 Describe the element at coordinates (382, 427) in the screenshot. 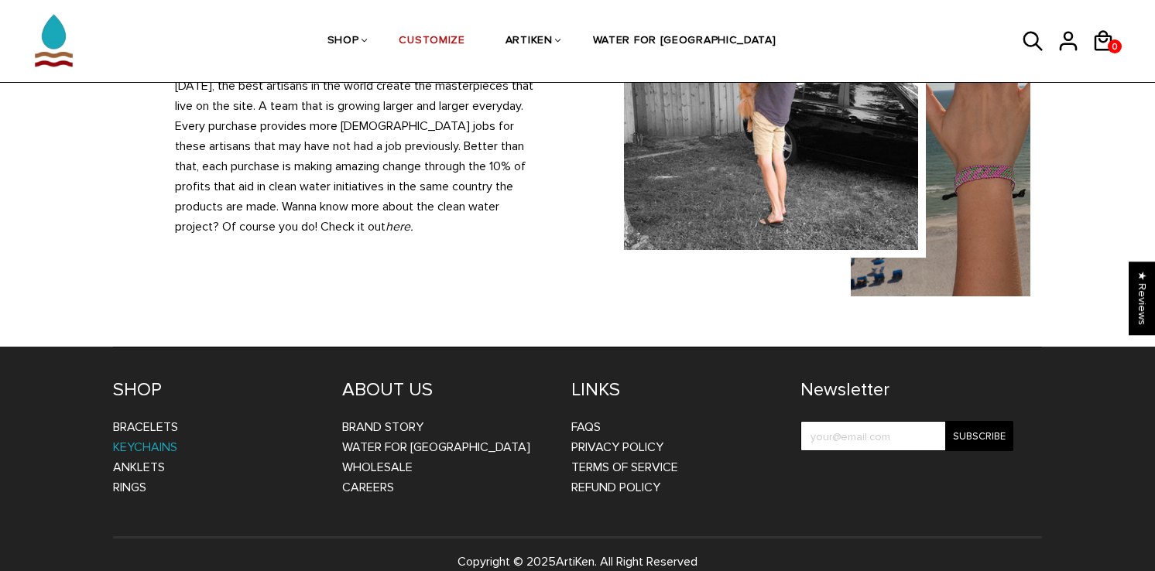

I see `a: BRAND STORY` at that location.